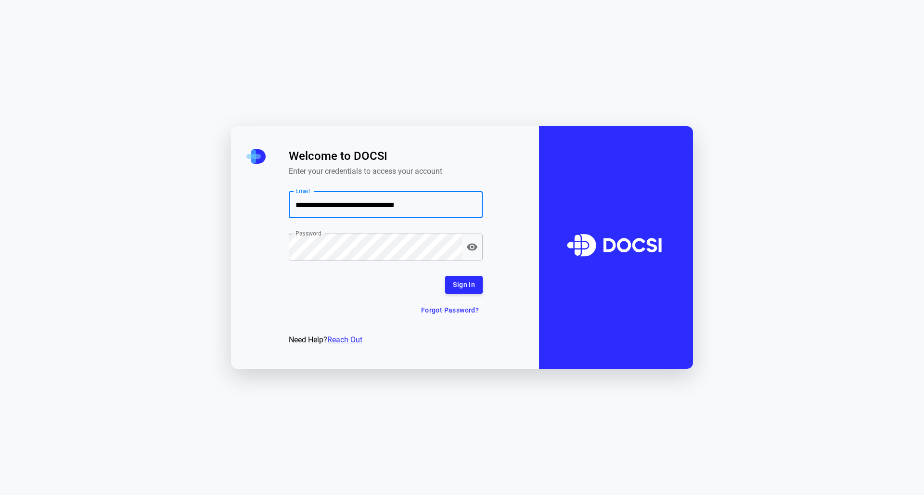 The height and width of the screenshot is (495, 924). Describe the element at coordinates (464, 285) in the screenshot. I see `button: Sign In` at that location.